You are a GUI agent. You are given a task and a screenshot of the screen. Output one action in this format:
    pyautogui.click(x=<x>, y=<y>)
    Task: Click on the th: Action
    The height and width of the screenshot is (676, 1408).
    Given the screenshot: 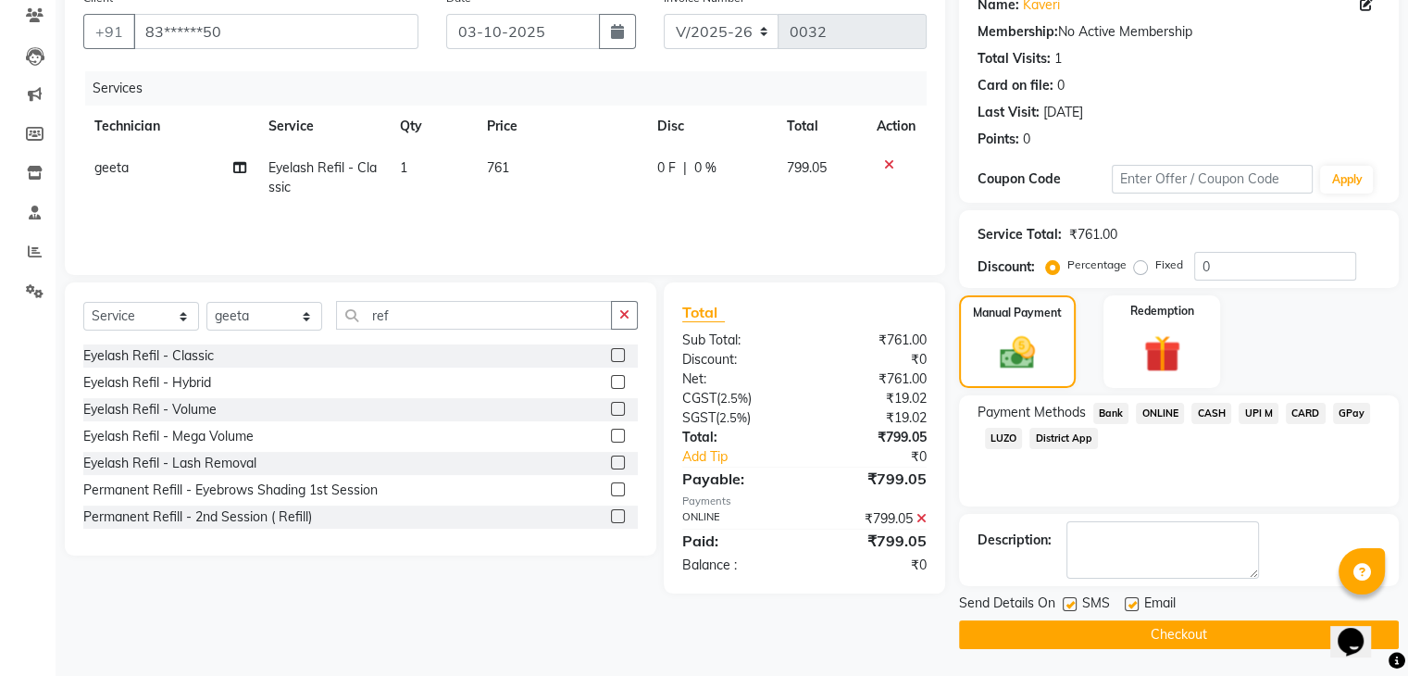 What is the action you would take?
    pyautogui.click(x=896, y=126)
    